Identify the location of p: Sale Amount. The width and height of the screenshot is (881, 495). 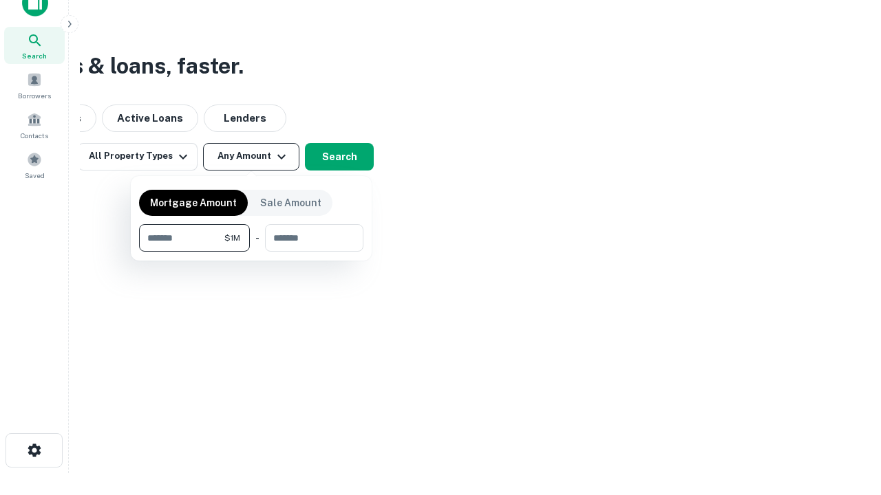
(290, 203).